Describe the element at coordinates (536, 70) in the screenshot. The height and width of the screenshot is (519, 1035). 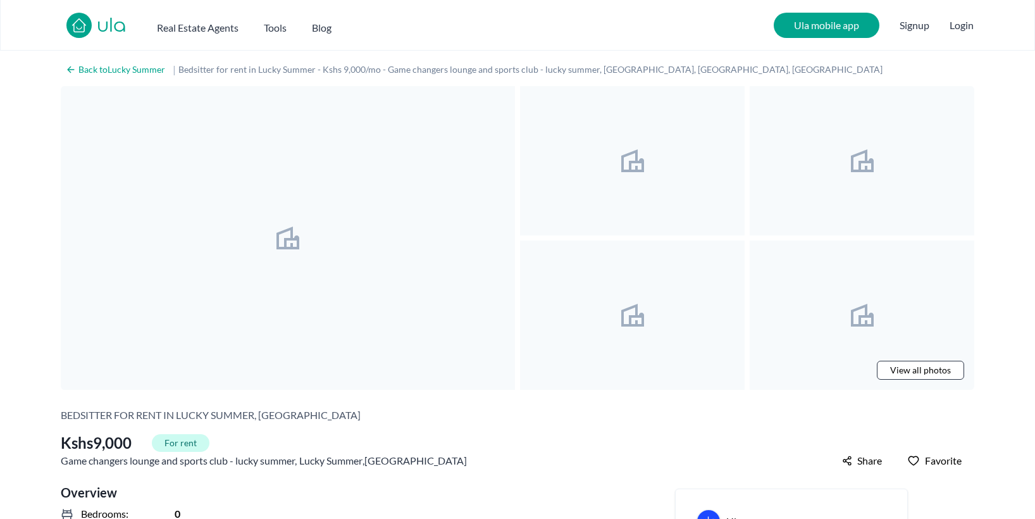
I see `h1: Bedsitter for rent in Lucky Summer - Kshs 9,000/mo - Game changers lounge and sports club - lucky...` at that location.